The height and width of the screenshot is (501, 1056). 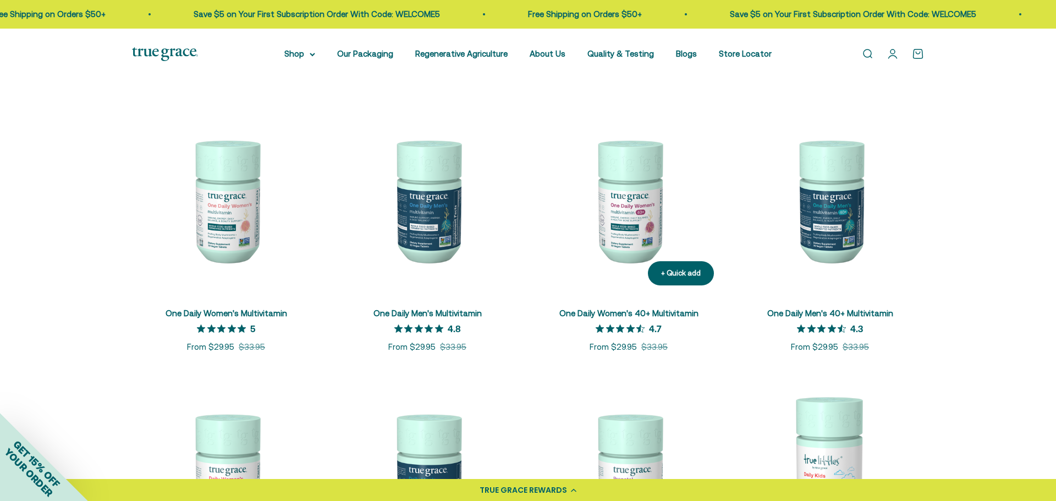 What do you see at coordinates (226, 313) in the screenshot?
I see `a: One Daily Women's Multivitamin` at bounding box center [226, 313].